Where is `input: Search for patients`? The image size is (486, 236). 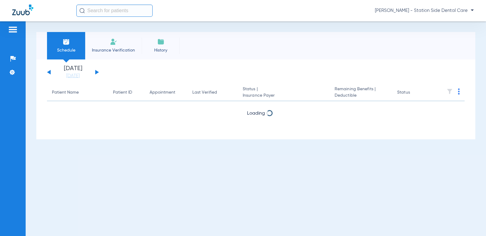 input: Search for patients is located at coordinates (114, 11).